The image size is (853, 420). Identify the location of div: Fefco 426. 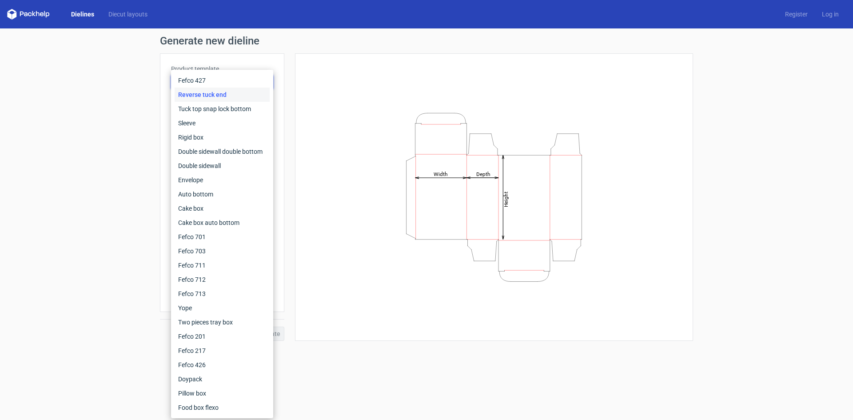
(222, 365).